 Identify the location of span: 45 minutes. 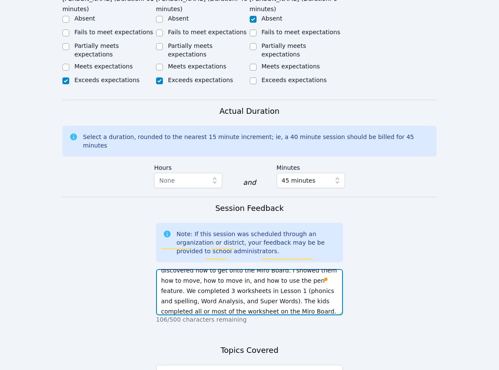
(298, 180).